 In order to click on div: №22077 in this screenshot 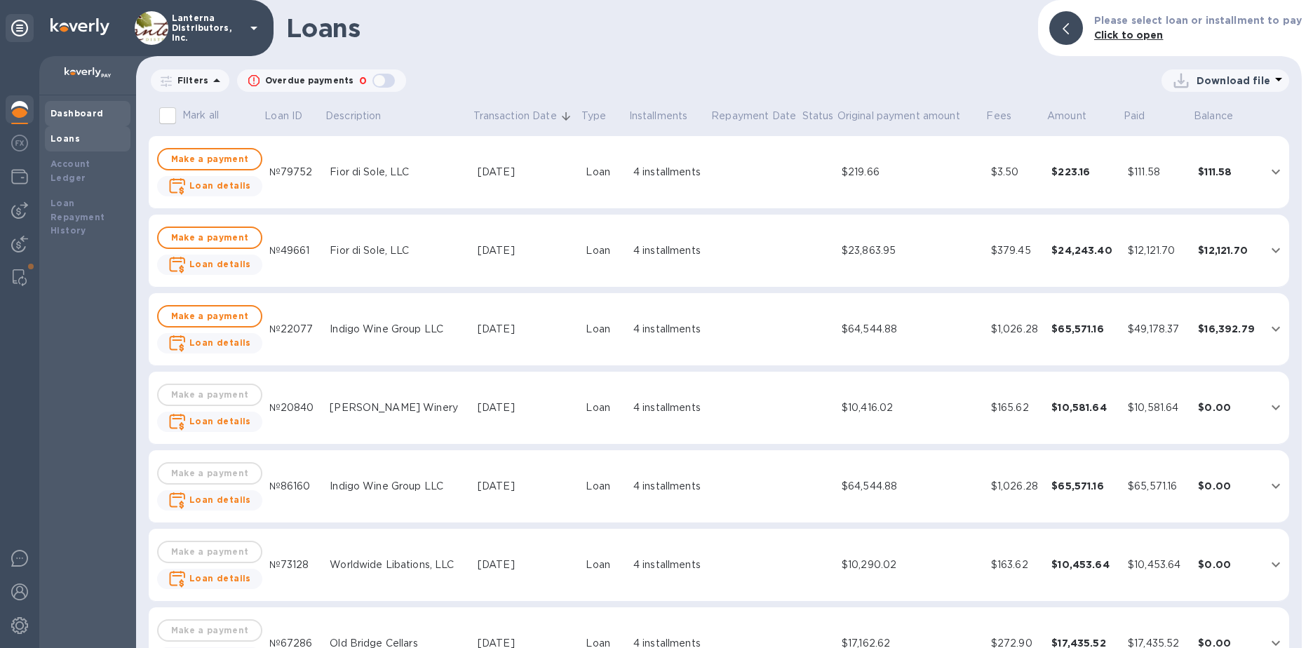, I will do `click(294, 329)`.